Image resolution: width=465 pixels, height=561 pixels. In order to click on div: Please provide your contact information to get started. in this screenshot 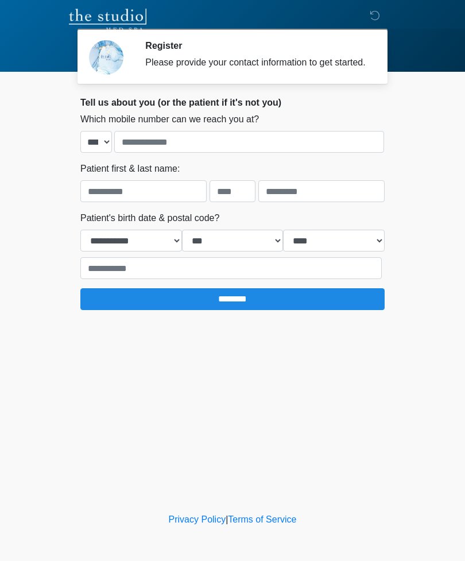, I will do `click(256, 63)`.